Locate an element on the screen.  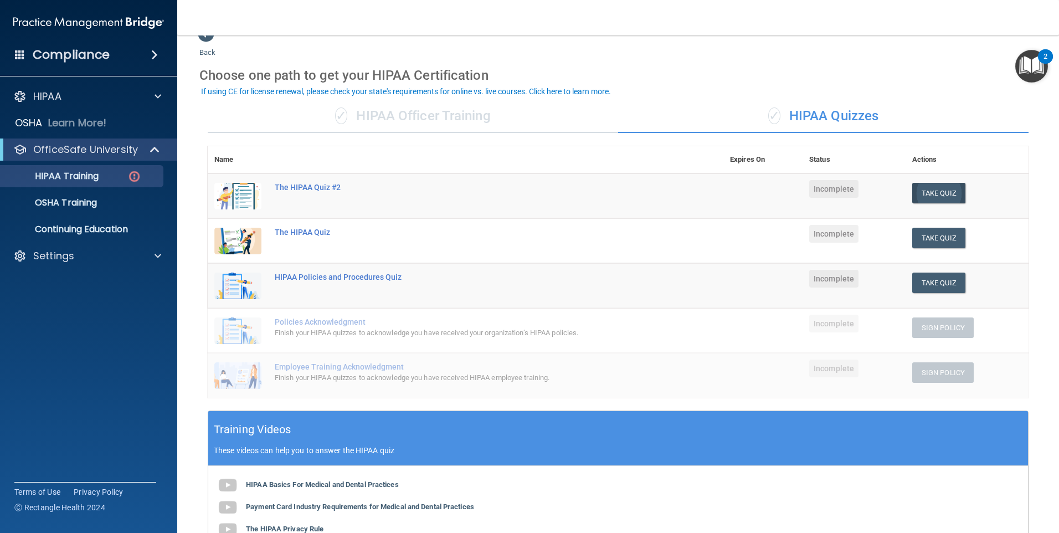
img: PMB logo is located at coordinates (89, 23).